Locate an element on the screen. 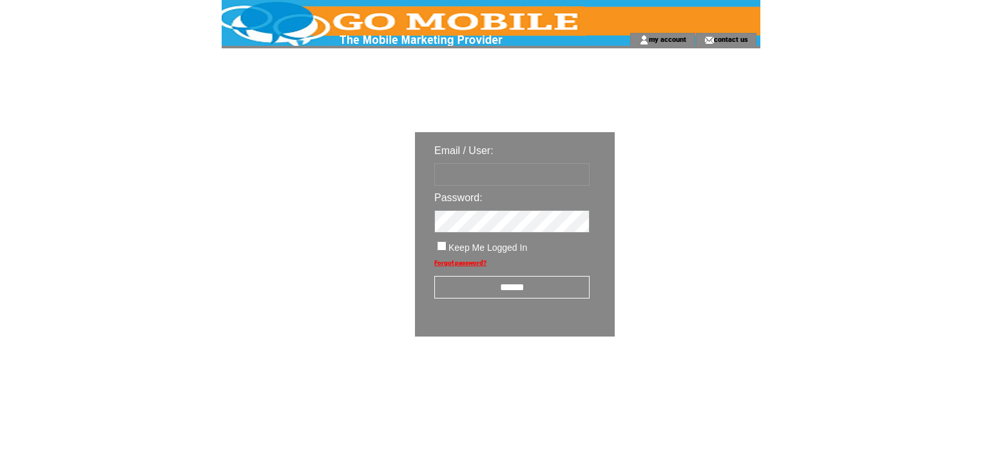 This screenshot has width=982, height=470. span: Keep Me Logged In is located at coordinates (488, 247).